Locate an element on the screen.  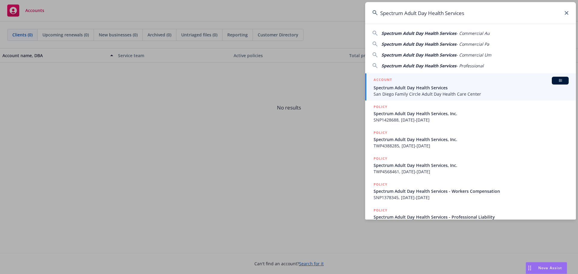
span: Spectrum Adult Day Health Services - Workers Compensation is located at coordinates (471, 191).